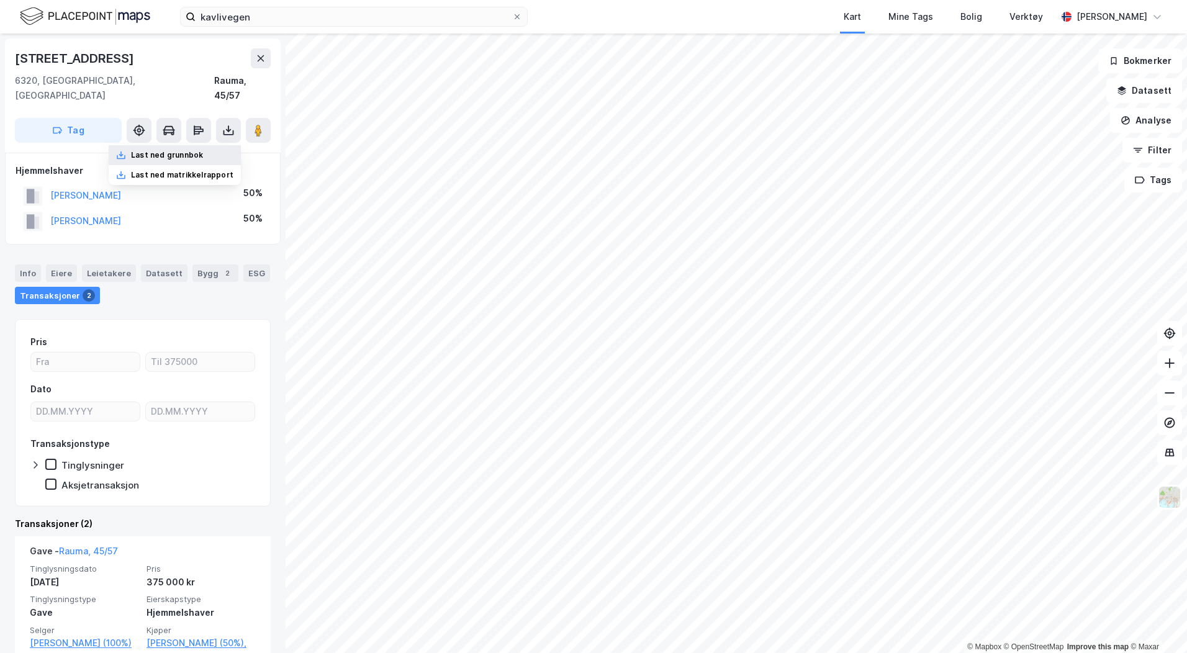 This screenshot has height=653, width=1187. Describe the element at coordinates (167, 155) in the screenshot. I see `div: Last ned grunnbok` at that location.